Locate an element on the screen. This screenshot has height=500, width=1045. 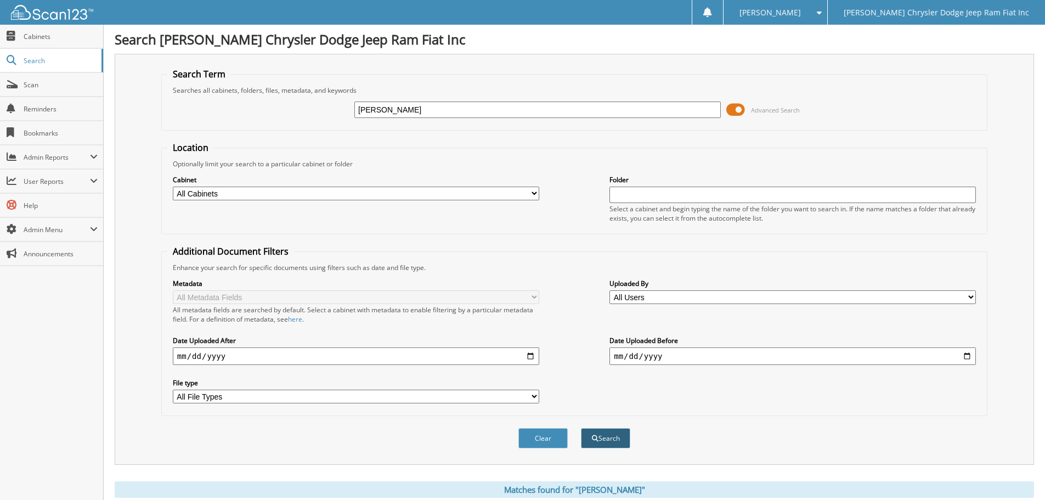
label: Date Uploaded Before is located at coordinates (792, 340).